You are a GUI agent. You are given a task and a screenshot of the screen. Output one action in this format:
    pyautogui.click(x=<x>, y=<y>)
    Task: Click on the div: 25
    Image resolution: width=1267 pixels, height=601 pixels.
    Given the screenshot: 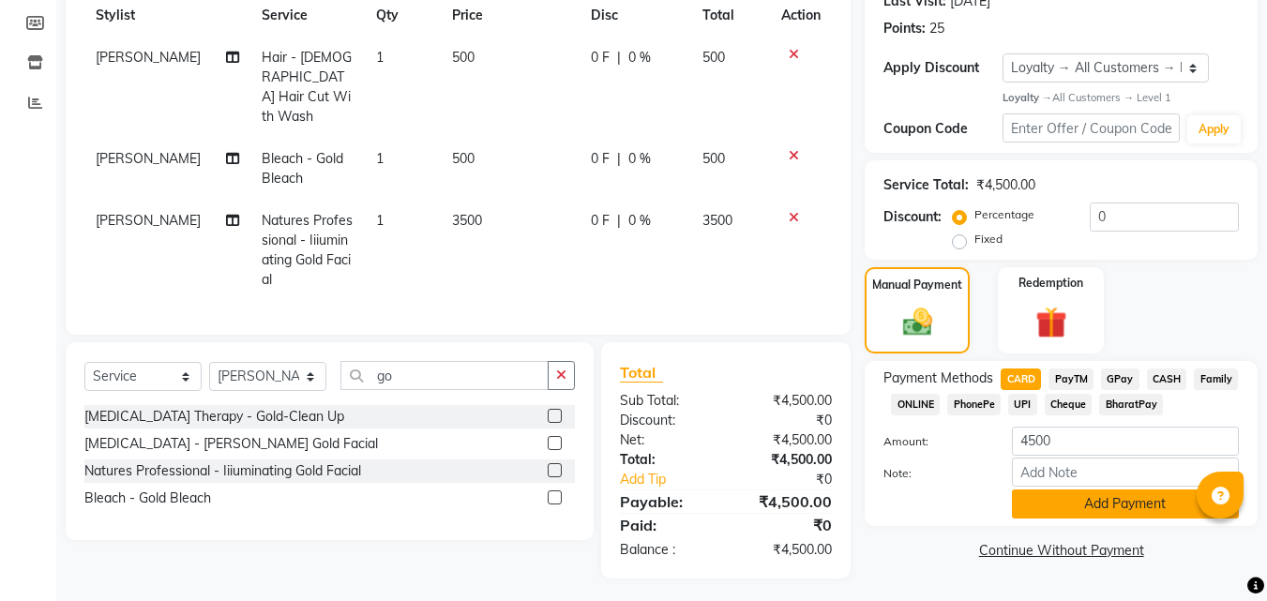 What is the action you would take?
    pyautogui.click(x=937, y=28)
    